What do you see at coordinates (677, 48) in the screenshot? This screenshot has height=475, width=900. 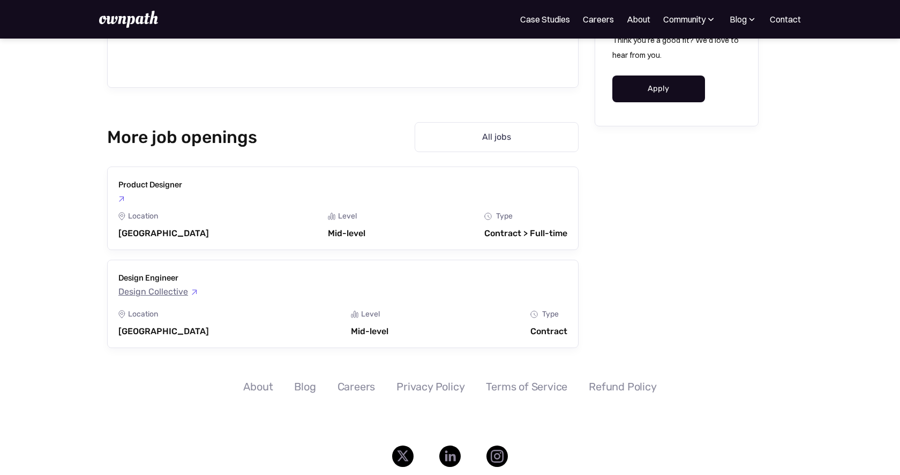 I see `p: Think you're a good fit? We'd love to hear from you.` at bounding box center [677, 48].